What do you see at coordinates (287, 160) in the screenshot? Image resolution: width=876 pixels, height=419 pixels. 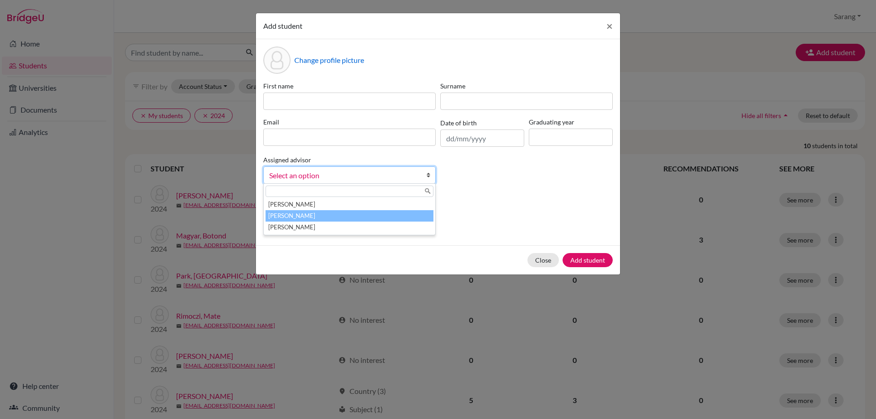 I see `label: Assigned advisor` at bounding box center [287, 160].